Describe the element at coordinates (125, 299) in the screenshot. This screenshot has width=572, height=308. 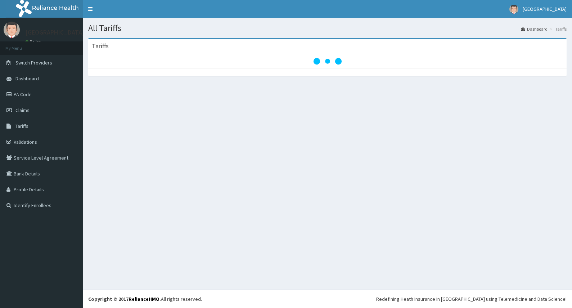
I see `strong: Copyright © 2017 .` at that location.